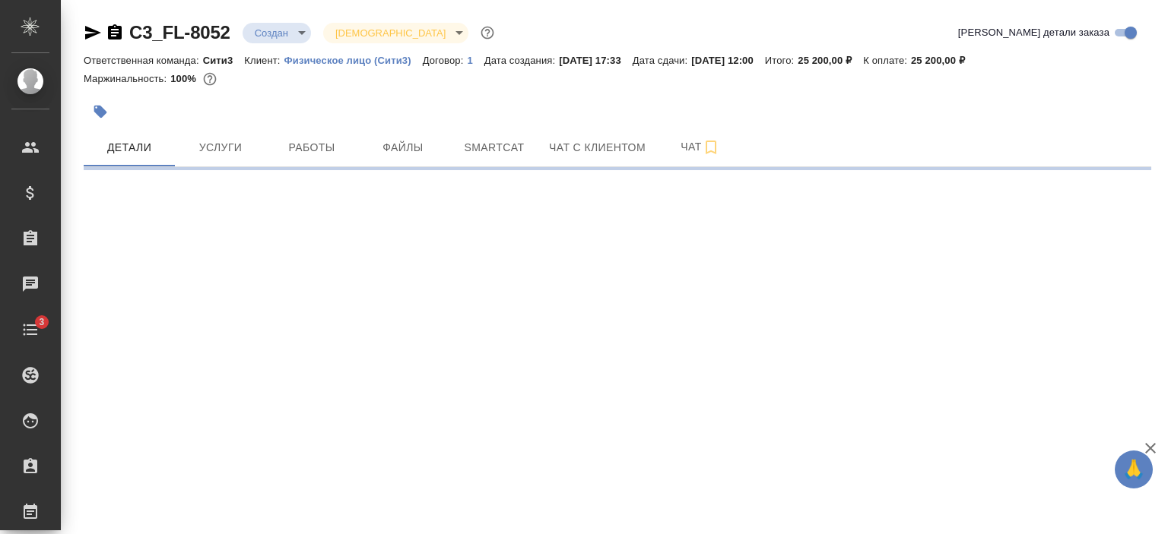 The image size is (1168, 534). I want to click on span: Чат, so click(700, 147).